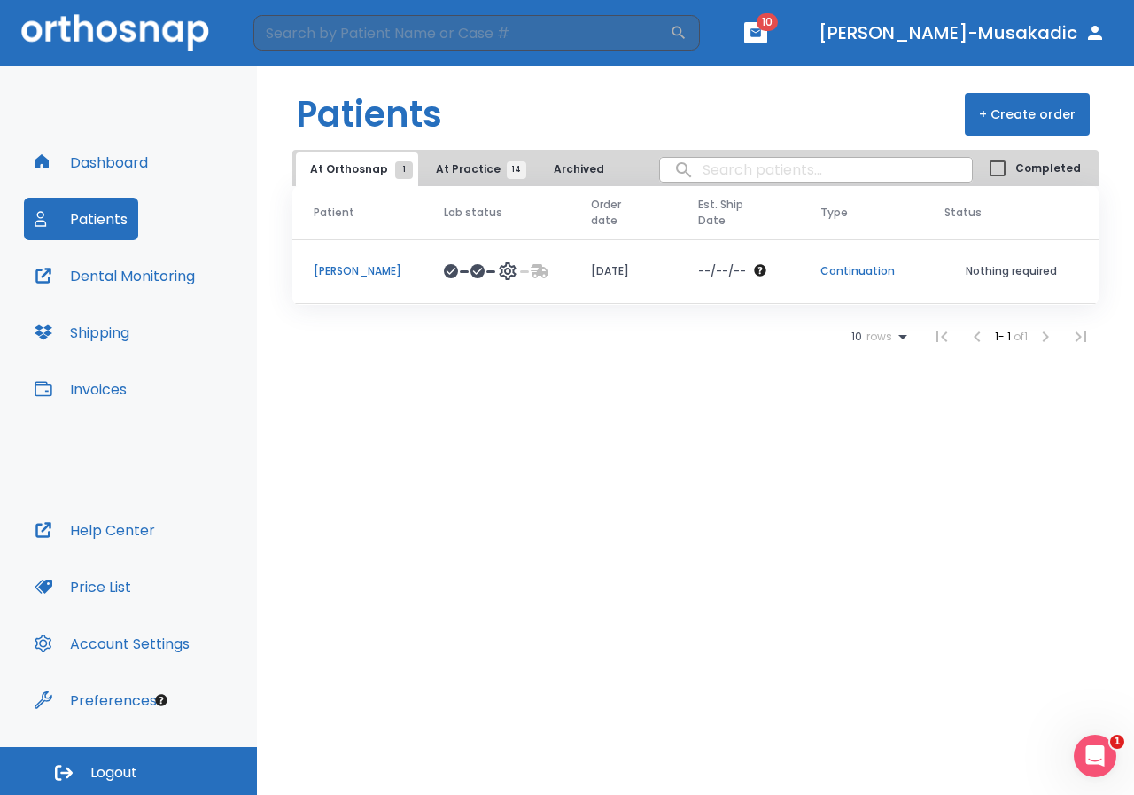  What do you see at coordinates (82, 587) in the screenshot?
I see `button: Price List` at bounding box center [82, 587].